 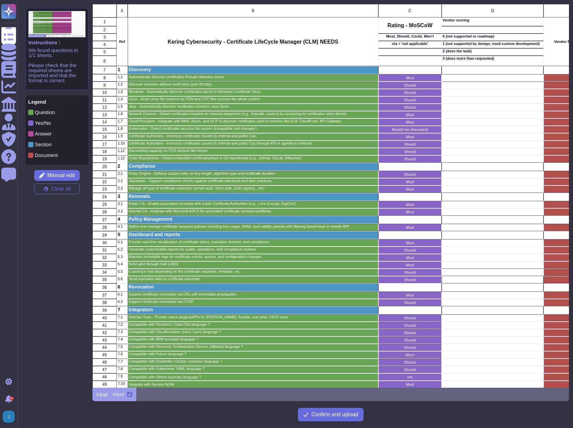 I want to click on p: Code Repositories - Detect embedded certificates/keys in Git repositories (e.g., GitHub, GitLab, ..., so click(x=253, y=158).